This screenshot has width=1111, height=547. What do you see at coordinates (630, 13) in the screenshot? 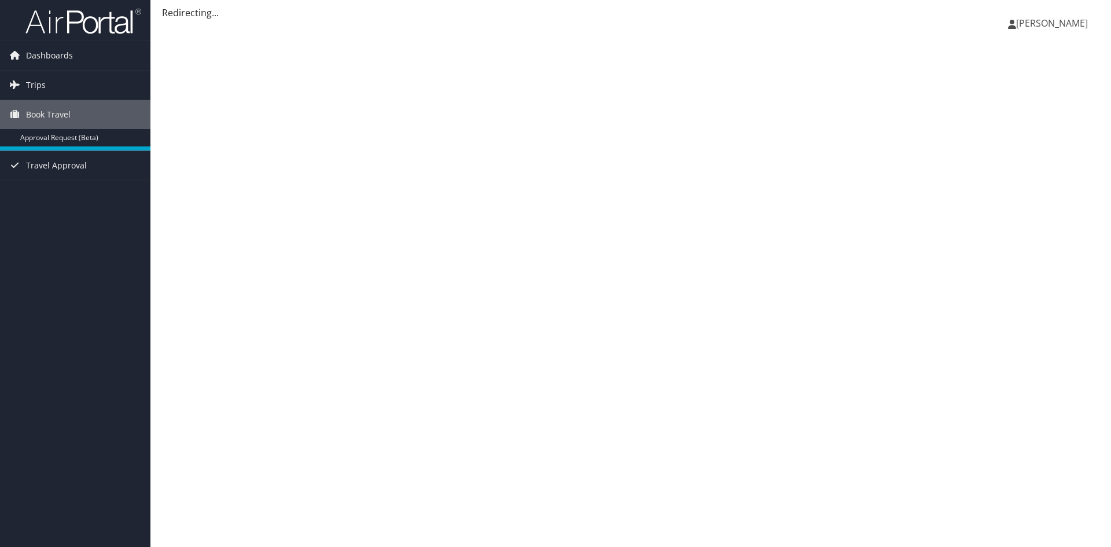
I see `div: Redirecting...` at bounding box center [630, 13].